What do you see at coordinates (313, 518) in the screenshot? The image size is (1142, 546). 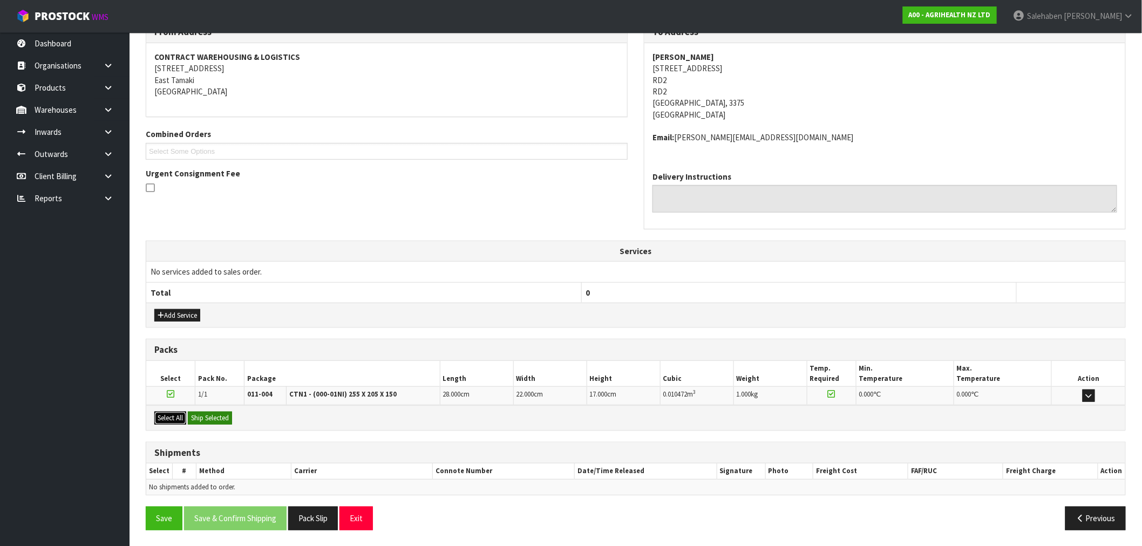 I see `button: Pack Slip` at bounding box center [313, 518].